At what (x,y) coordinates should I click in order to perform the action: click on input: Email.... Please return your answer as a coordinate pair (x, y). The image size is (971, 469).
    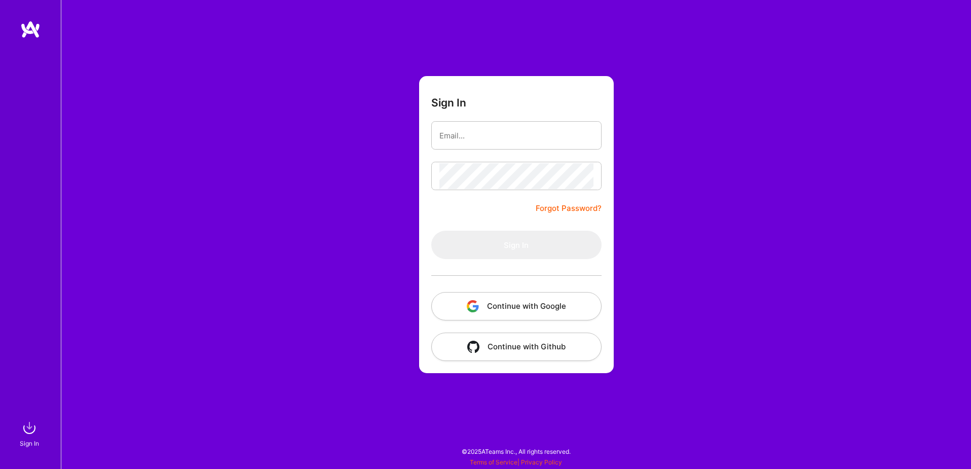
    Looking at the image, I should click on (516, 135).